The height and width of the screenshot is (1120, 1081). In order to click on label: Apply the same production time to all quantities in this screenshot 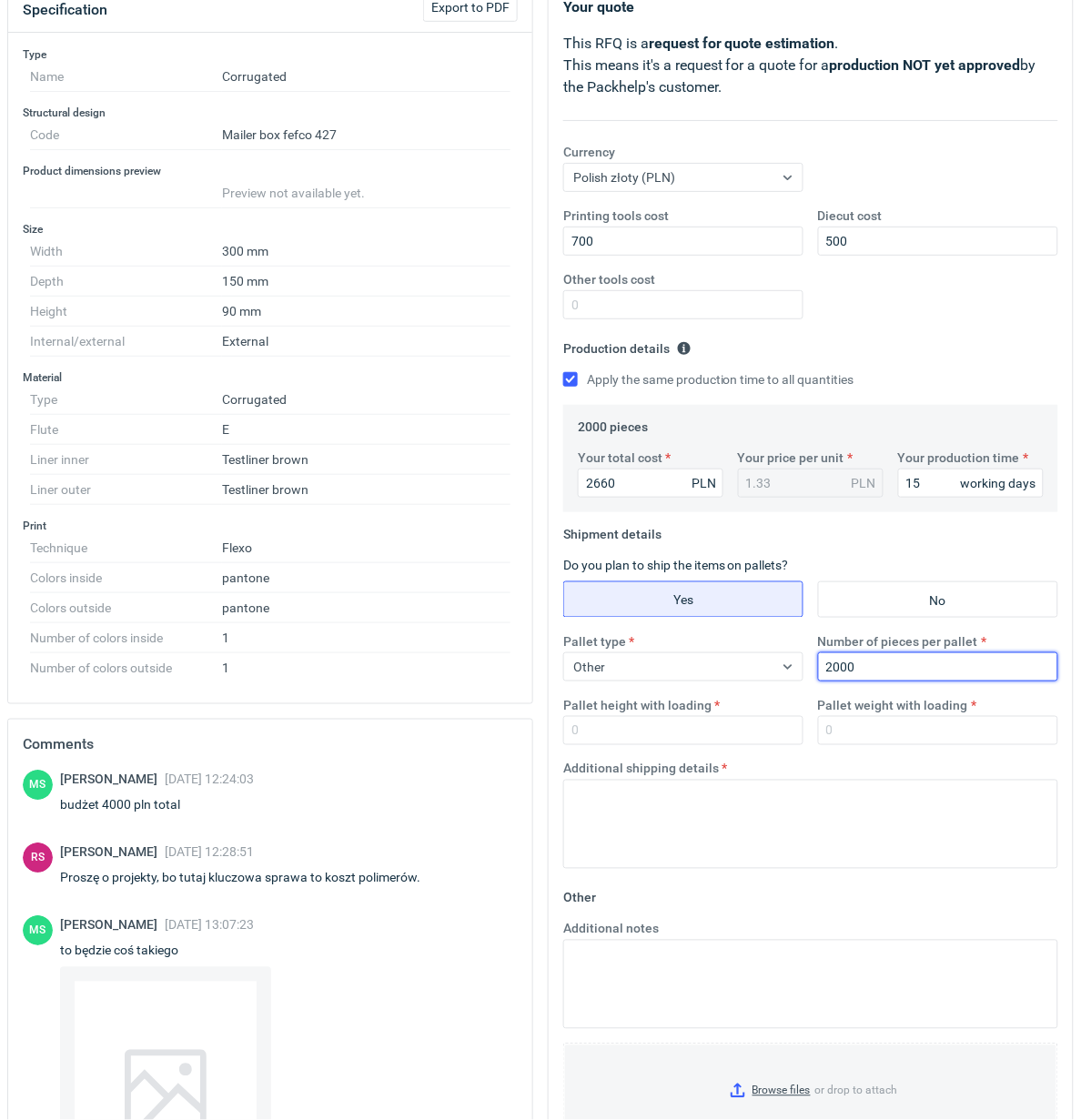, I will do `click(709, 380)`.